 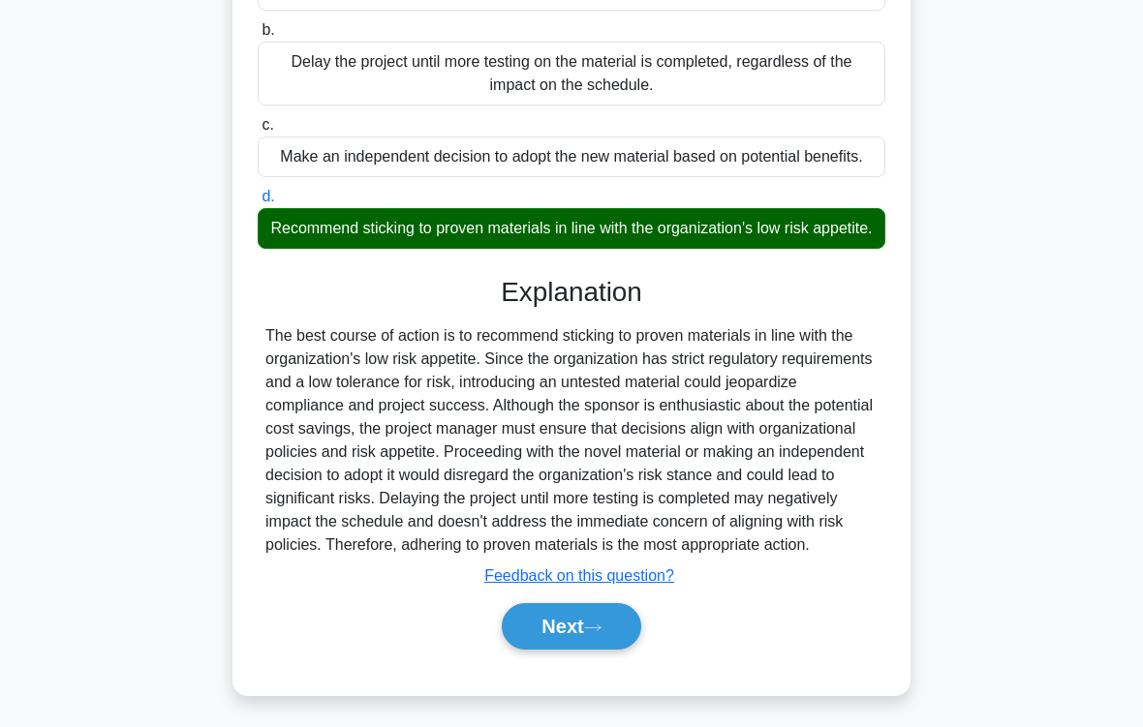 I want to click on span: d., so click(x=267, y=196).